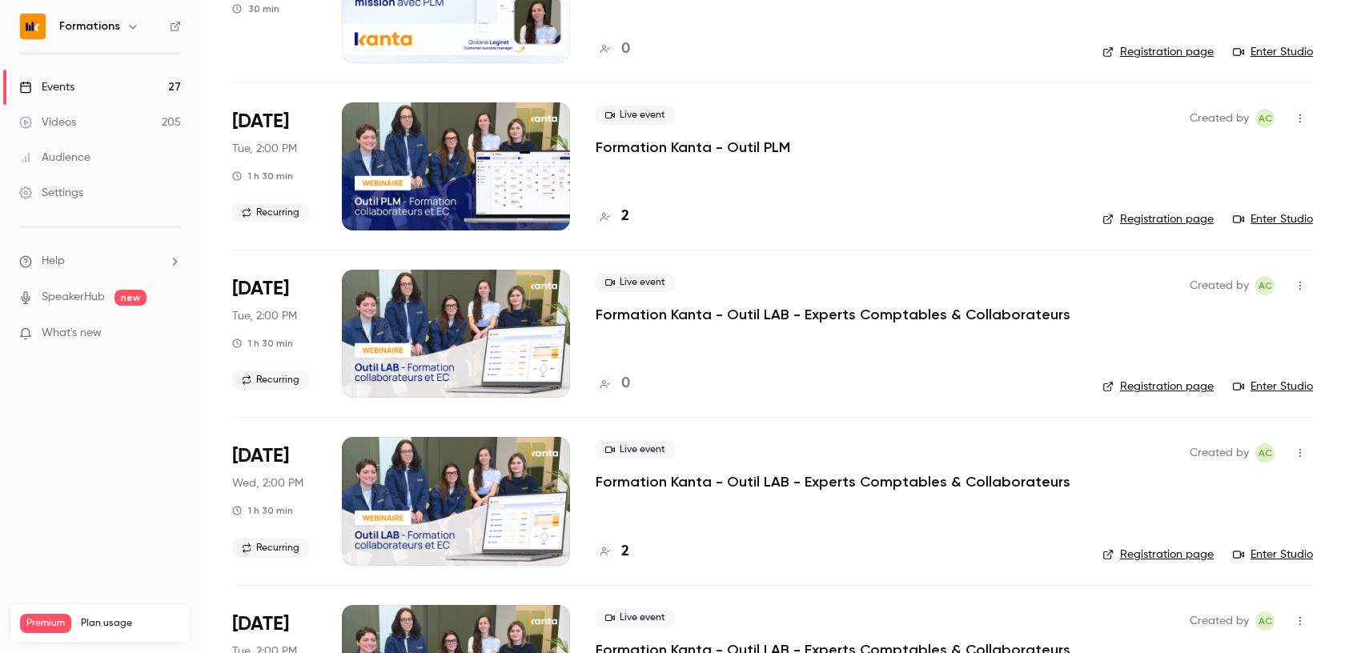 This screenshot has height=653, width=1345. What do you see at coordinates (693, 147) in the screenshot?
I see `a: Formation Kanta - Outil PLM` at bounding box center [693, 147].